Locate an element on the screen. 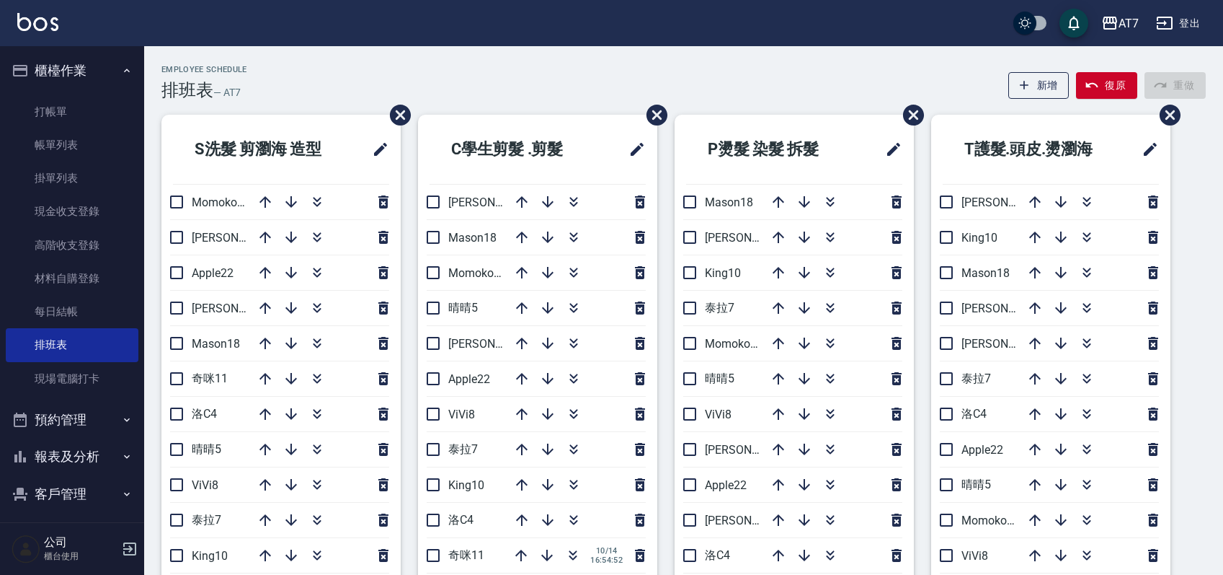 This screenshot has width=1223, height=575. img: Person is located at coordinates (26, 549).